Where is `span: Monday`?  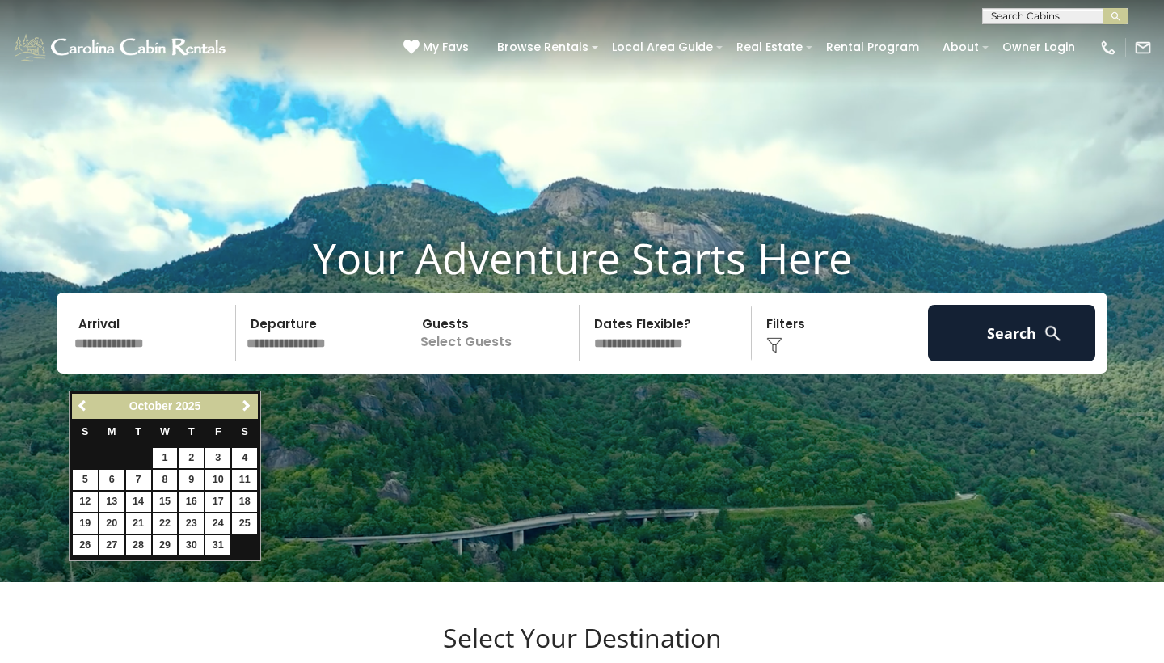
span: Monday is located at coordinates (112, 432).